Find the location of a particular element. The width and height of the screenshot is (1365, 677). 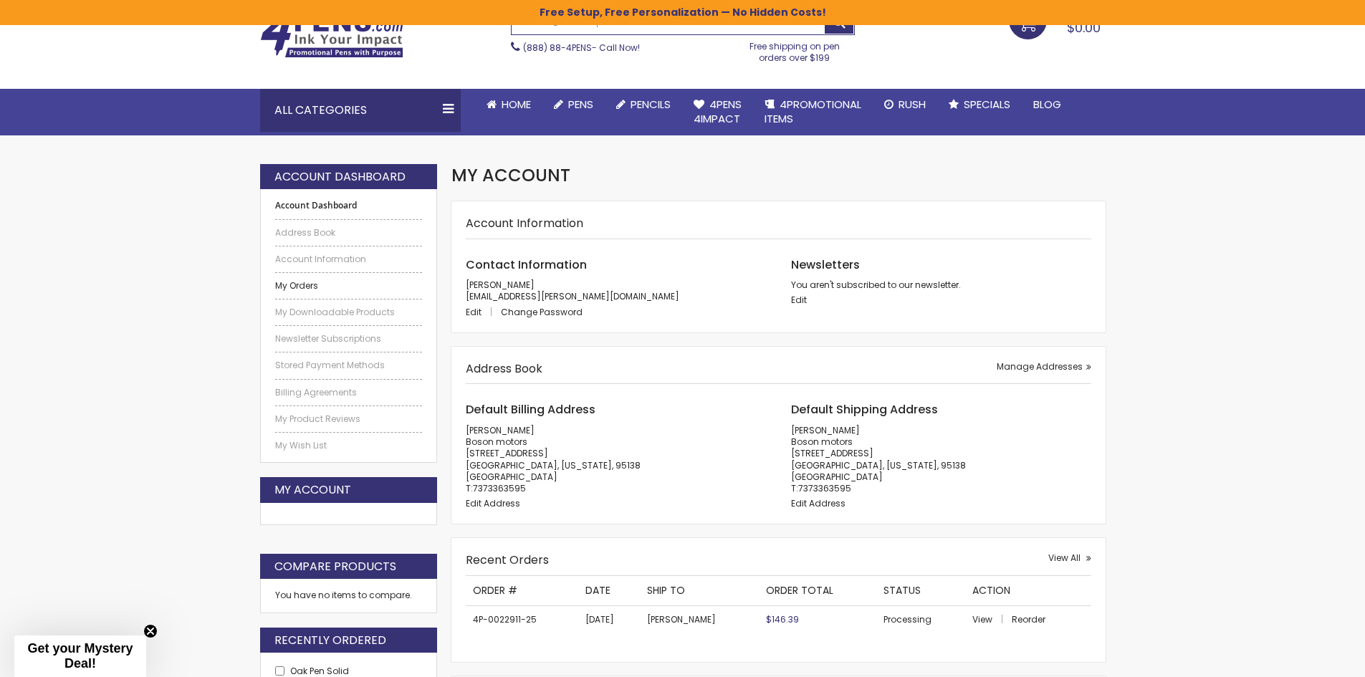

a: Pens is located at coordinates (573, 105).